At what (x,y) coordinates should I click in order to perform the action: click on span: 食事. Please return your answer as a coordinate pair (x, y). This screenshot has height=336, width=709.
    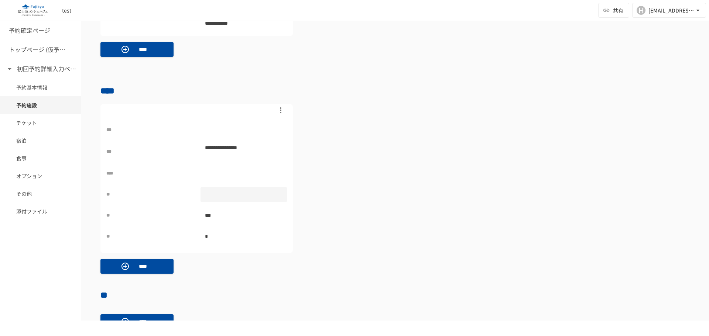
    Looking at the image, I should click on (40, 158).